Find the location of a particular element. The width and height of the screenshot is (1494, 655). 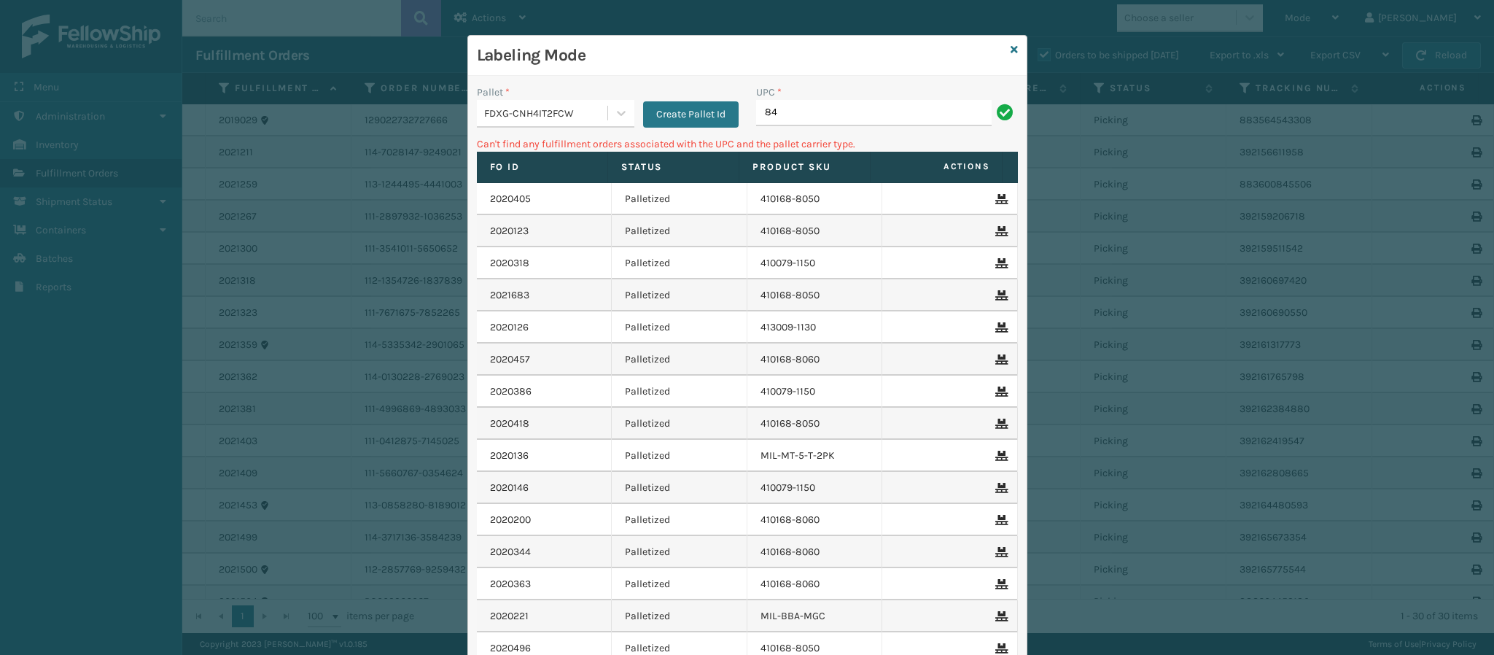

a: 2020318 is located at coordinates (510, 263).